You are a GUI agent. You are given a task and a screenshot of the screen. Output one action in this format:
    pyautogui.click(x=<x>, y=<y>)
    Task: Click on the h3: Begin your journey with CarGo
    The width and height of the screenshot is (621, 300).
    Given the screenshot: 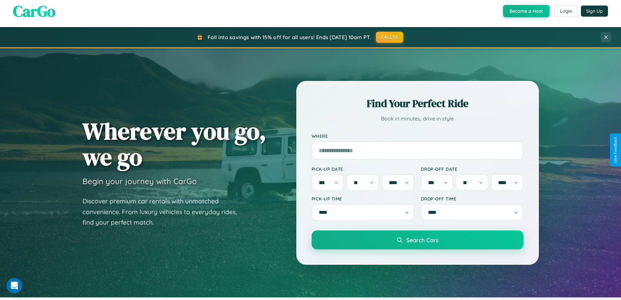 What is the action you would take?
    pyautogui.click(x=140, y=181)
    